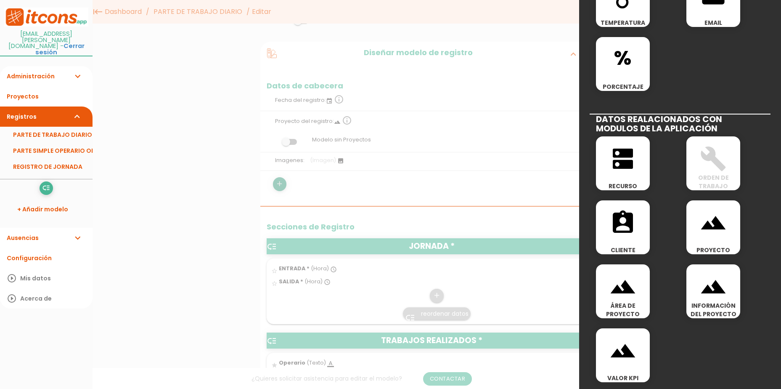  I want to click on span: PROYECTO, so click(713, 250).